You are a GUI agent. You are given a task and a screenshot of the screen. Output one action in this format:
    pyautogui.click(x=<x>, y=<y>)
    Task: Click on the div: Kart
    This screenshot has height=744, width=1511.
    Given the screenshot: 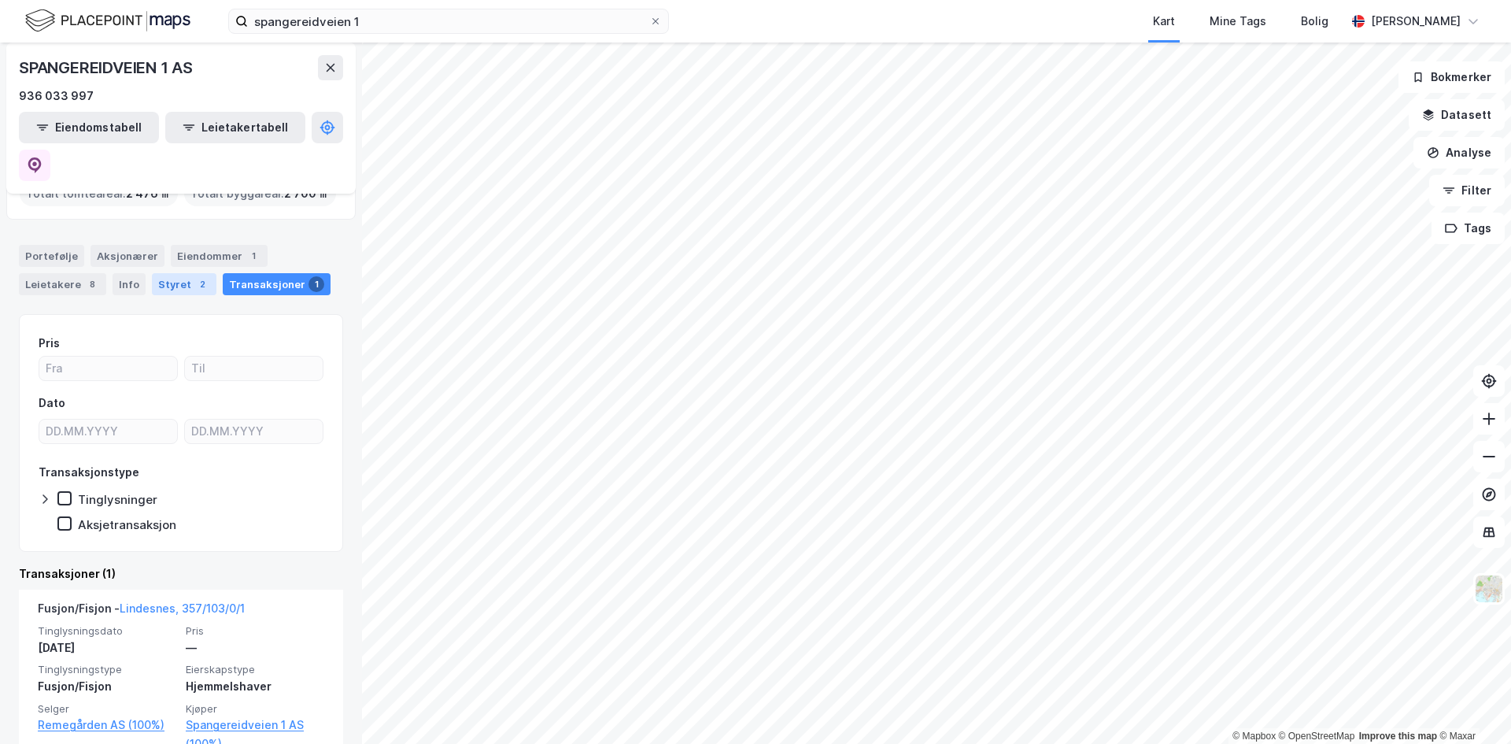 What is the action you would take?
    pyautogui.click(x=1164, y=21)
    